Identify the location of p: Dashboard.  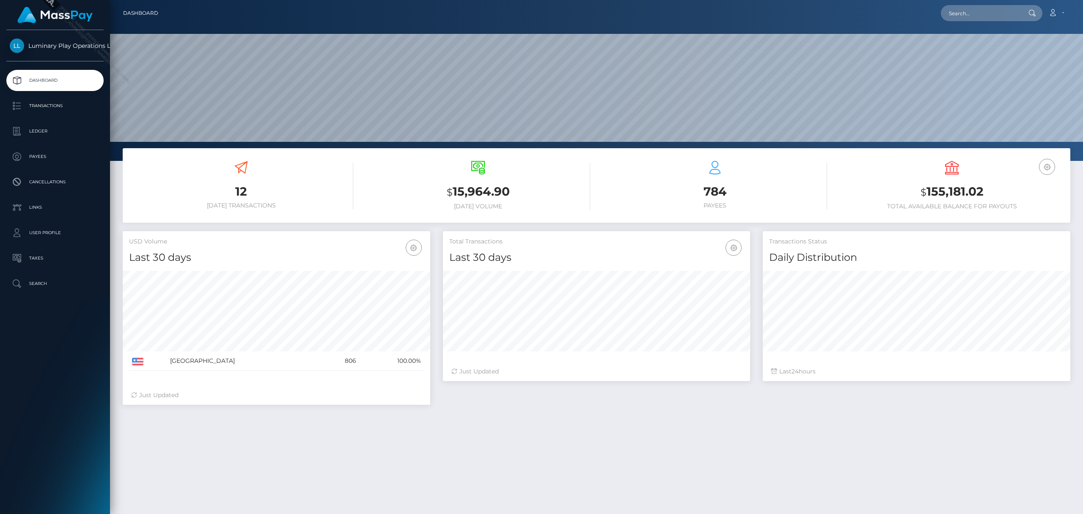
(55, 80).